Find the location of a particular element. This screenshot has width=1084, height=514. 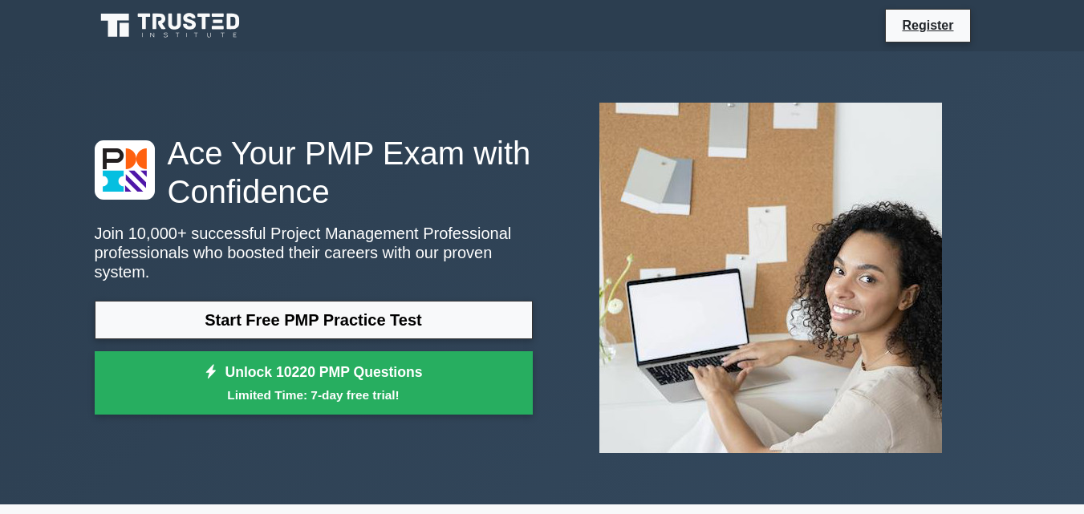

a: Register is located at coordinates (928, 25).